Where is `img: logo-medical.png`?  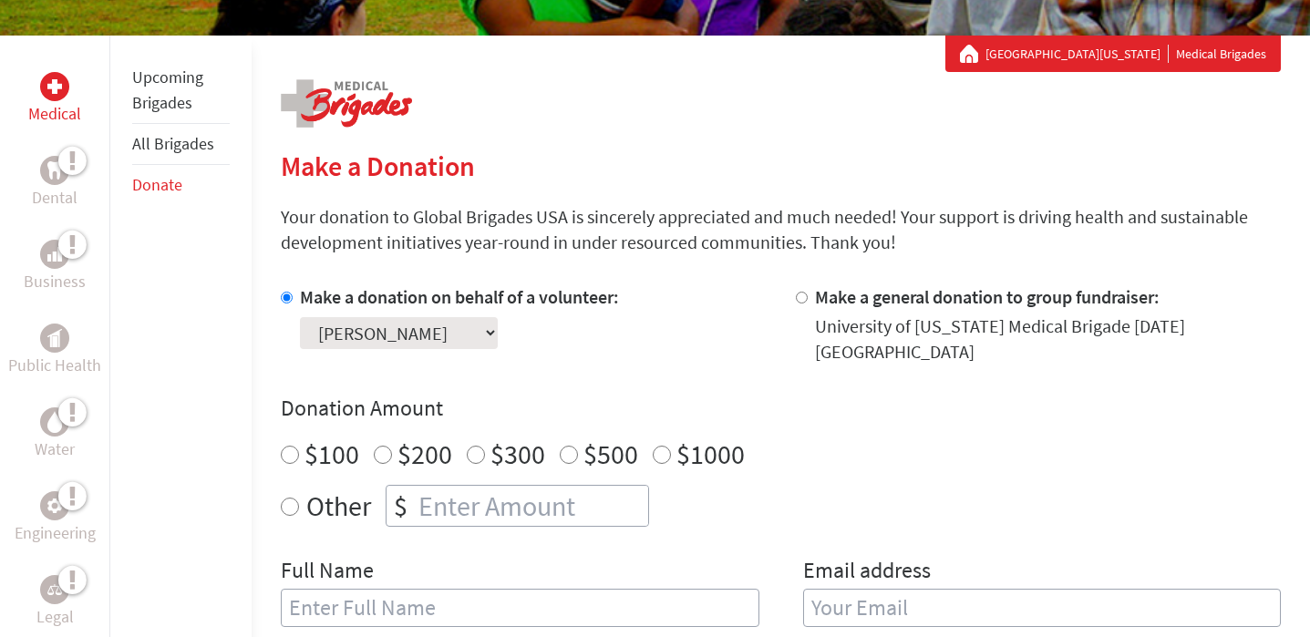
img: logo-medical.png is located at coordinates (346, 103).